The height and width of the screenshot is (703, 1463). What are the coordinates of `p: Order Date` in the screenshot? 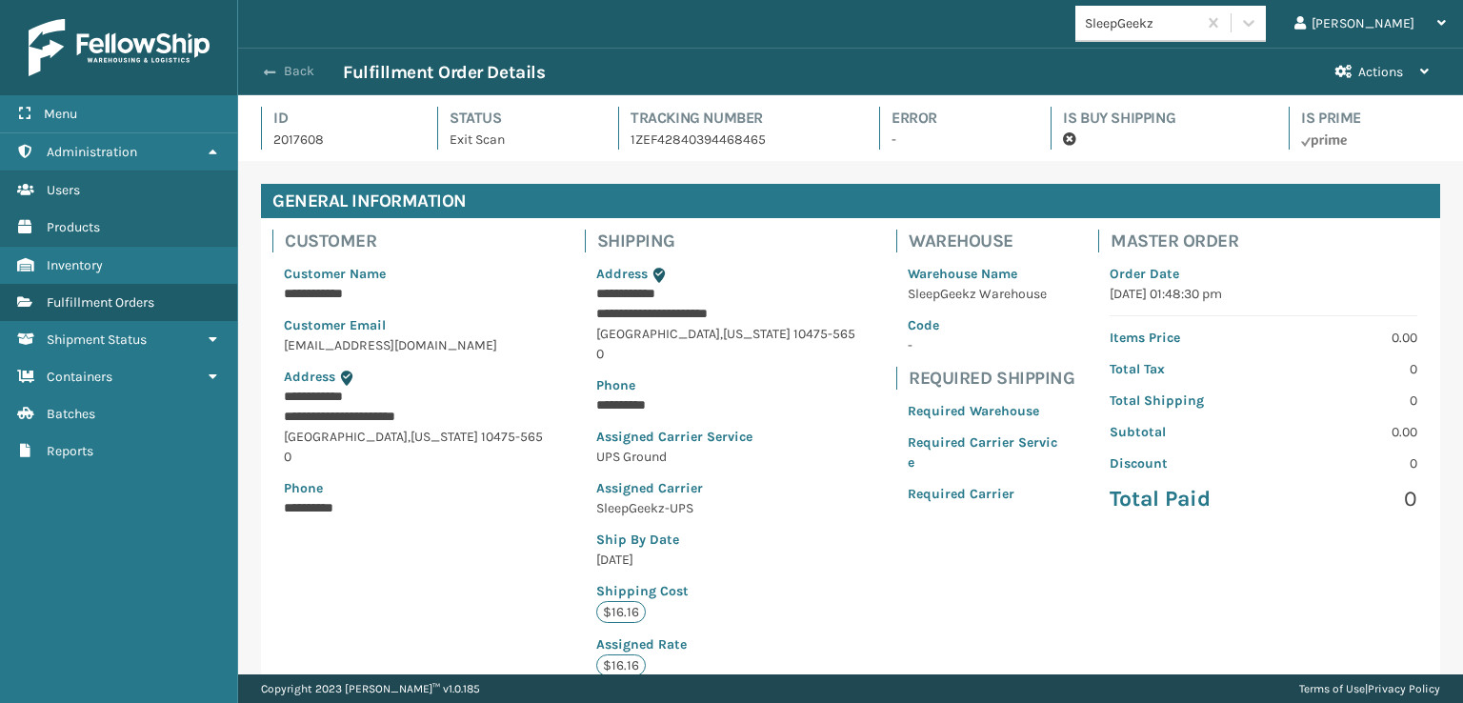 It's located at (1263, 273).